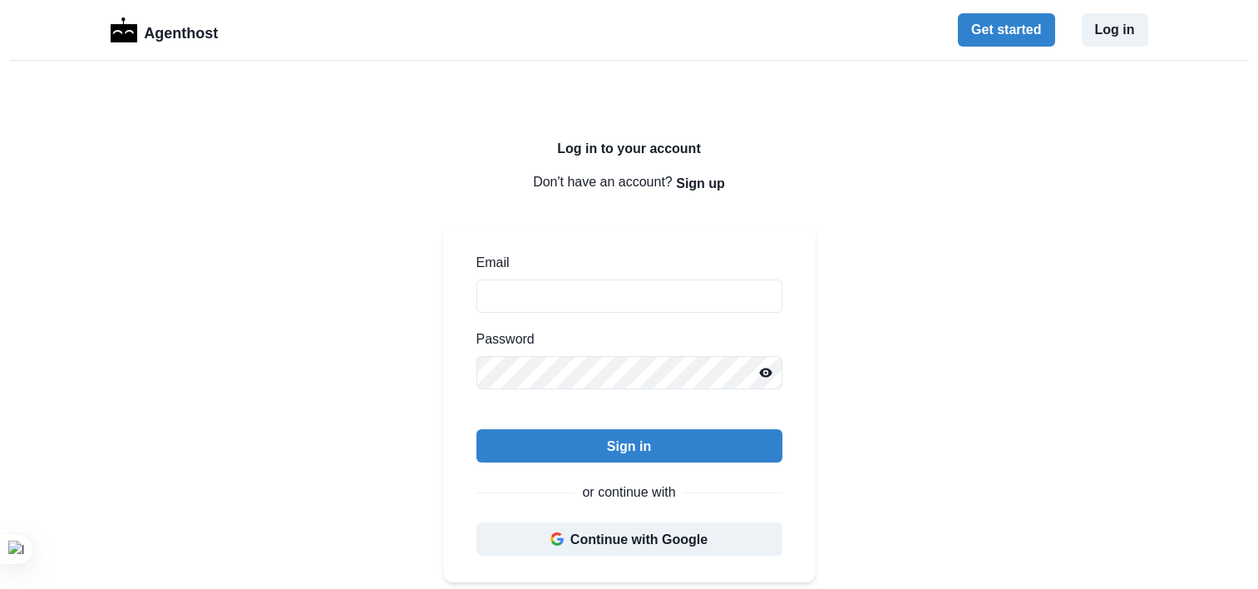  I want to click on img: Logo, so click(124, 30).